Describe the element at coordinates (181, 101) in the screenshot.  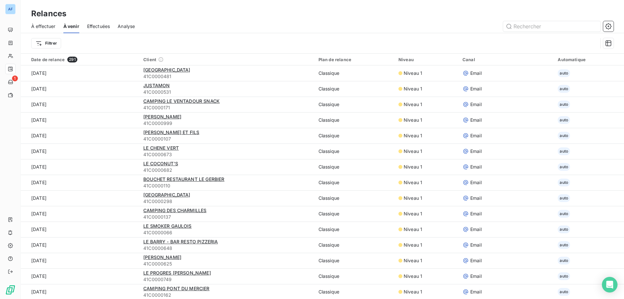
I see `span: CAMPING LE VENTADOUR SNACK` at that location.